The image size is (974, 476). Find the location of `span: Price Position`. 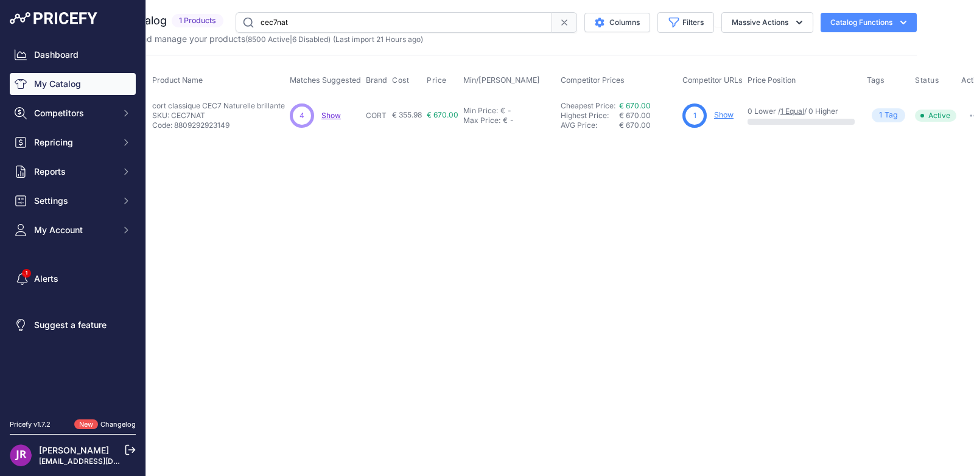

span: Price Position is located at coordinates (771, 80).